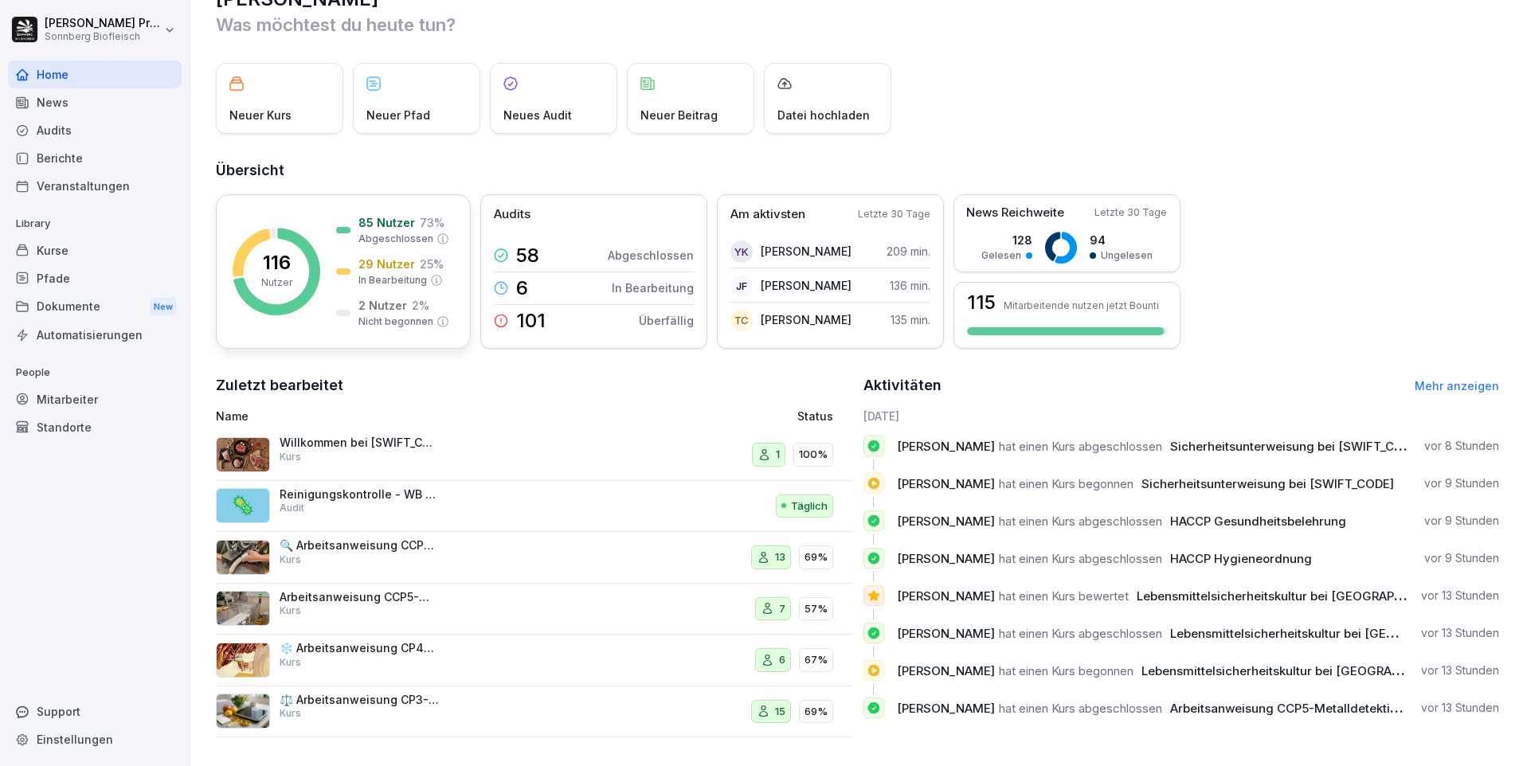 Image resolution: width=1523 pixels, height=766 pixels. I want to click on span: hat einen Kurs bewertet, so click(1064, 596).